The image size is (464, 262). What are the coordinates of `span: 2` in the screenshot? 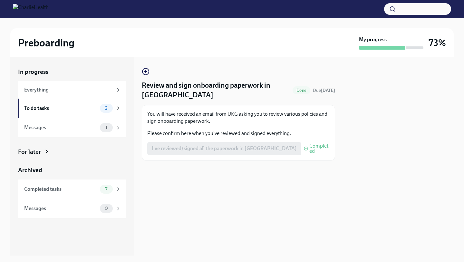 It's located at (106, 108).